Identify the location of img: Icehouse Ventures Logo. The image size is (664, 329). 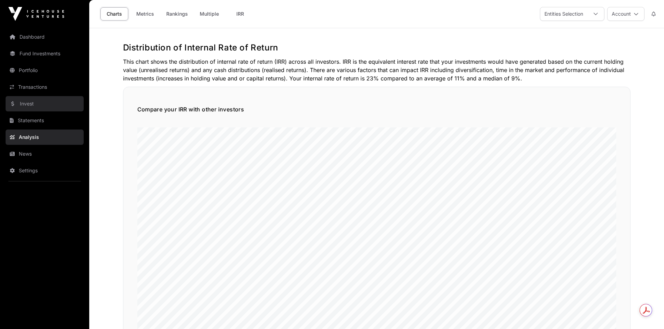
(36, 14).